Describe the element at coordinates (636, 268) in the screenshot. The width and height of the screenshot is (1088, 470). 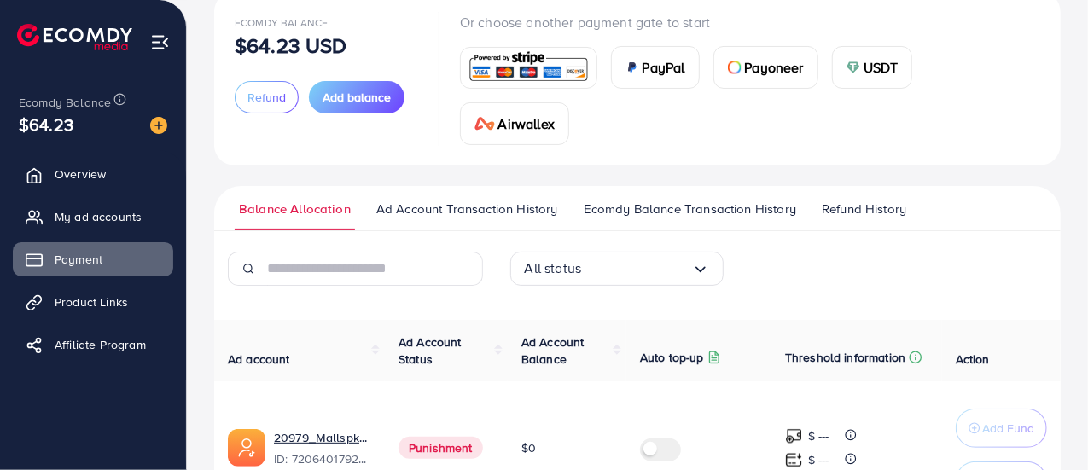
I see `input: Search for option` at that location.